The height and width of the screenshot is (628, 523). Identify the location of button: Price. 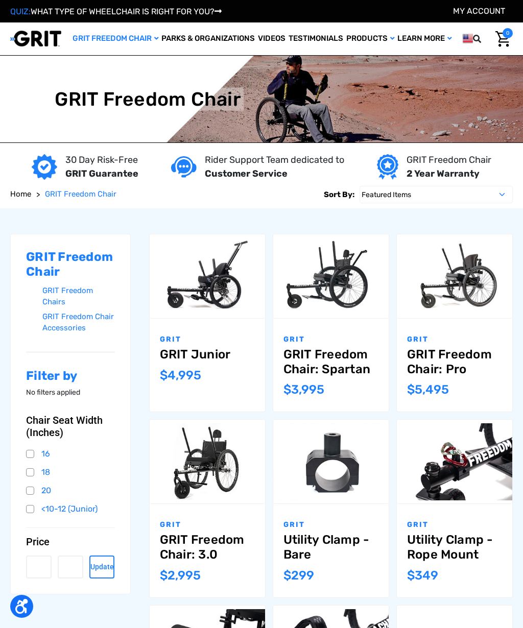
(70, 541).